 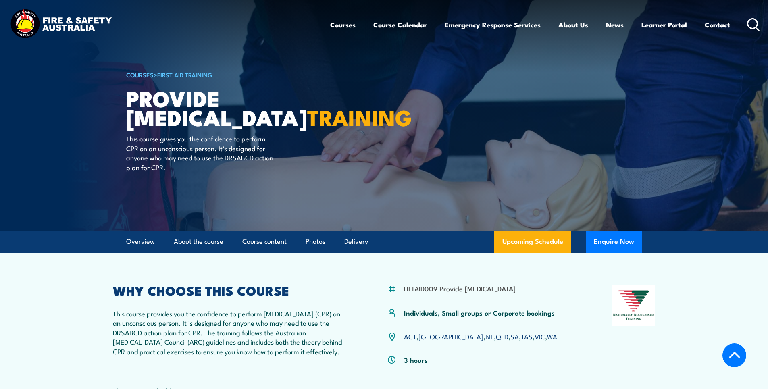 What do you see at coordinates (479, 312) in the screenshot?
I see `p: Individuals, Small groups or Corporate bookings` at bounding box center [479, 312].